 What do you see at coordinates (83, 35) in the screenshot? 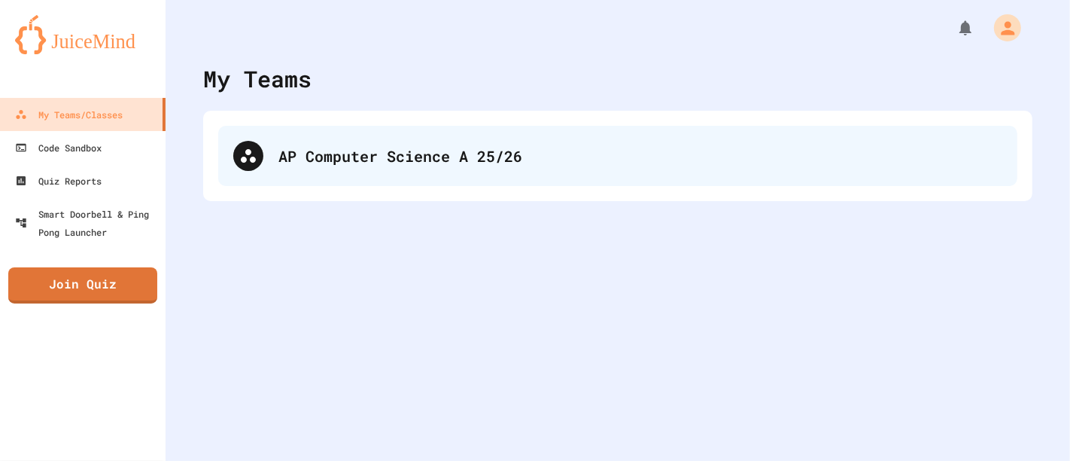
I see `img: logo-orange.svg` at bounding box center [83, 35].